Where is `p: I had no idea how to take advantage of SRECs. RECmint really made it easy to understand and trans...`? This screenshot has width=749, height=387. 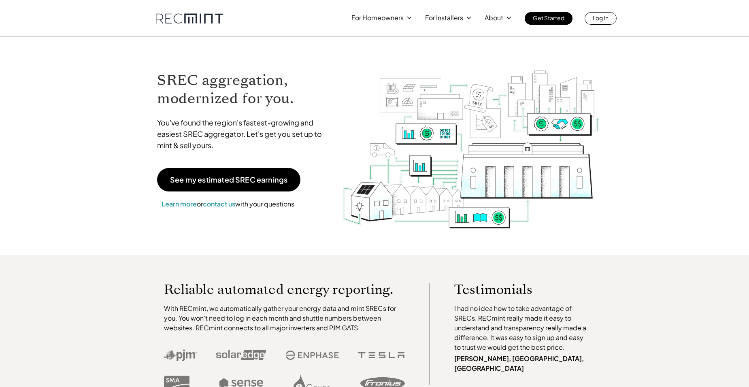 p: I had no idea how to take advantage of SRECs. RECmint really made it easy to understand and trans... is located at coordinates (522, 328).